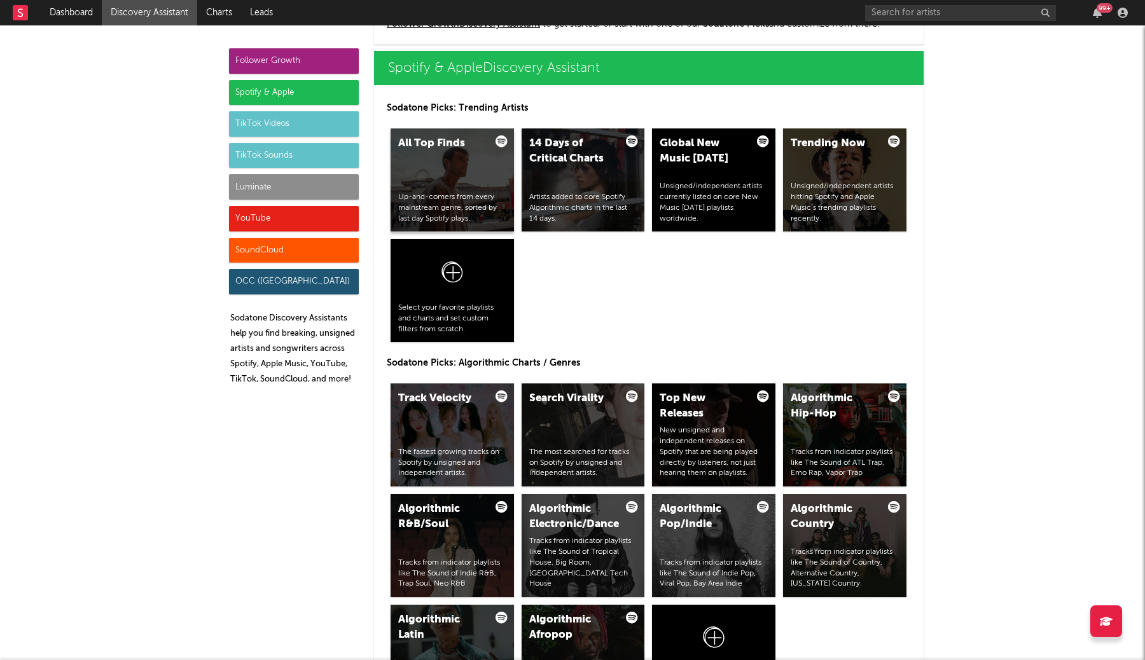 This screenshot has height=660, width=1145. Describe the element at coordinates (714, 574) in the screenshot. I see `div: Tracks from indicator playlists like The Sound of Indie Pop, Viral Pop, Bay Area Indie` at that location.